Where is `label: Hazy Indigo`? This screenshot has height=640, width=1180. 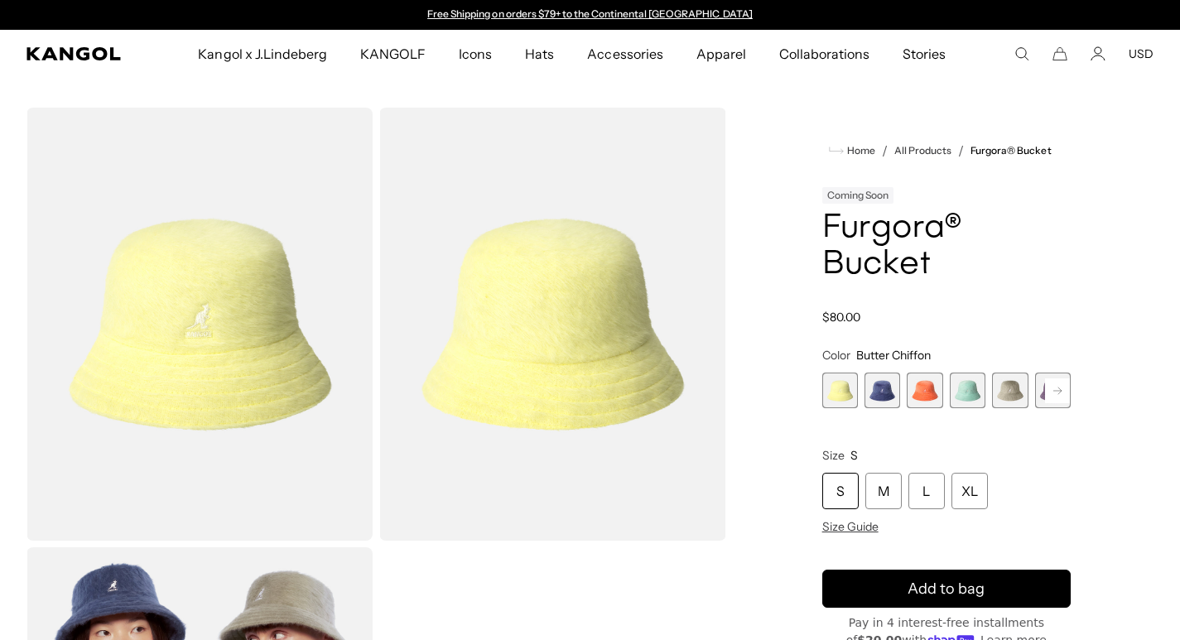
label: Hazy Indigo is located at coordinates (882, 390).